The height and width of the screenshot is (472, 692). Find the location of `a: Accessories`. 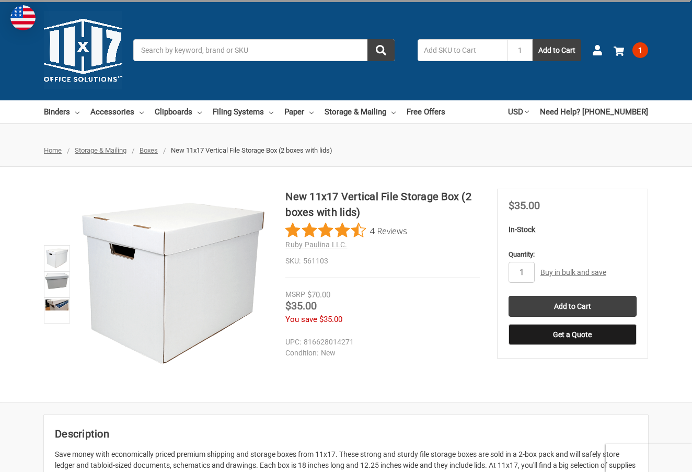

a: Accessories is located at coordinates (117, 112).